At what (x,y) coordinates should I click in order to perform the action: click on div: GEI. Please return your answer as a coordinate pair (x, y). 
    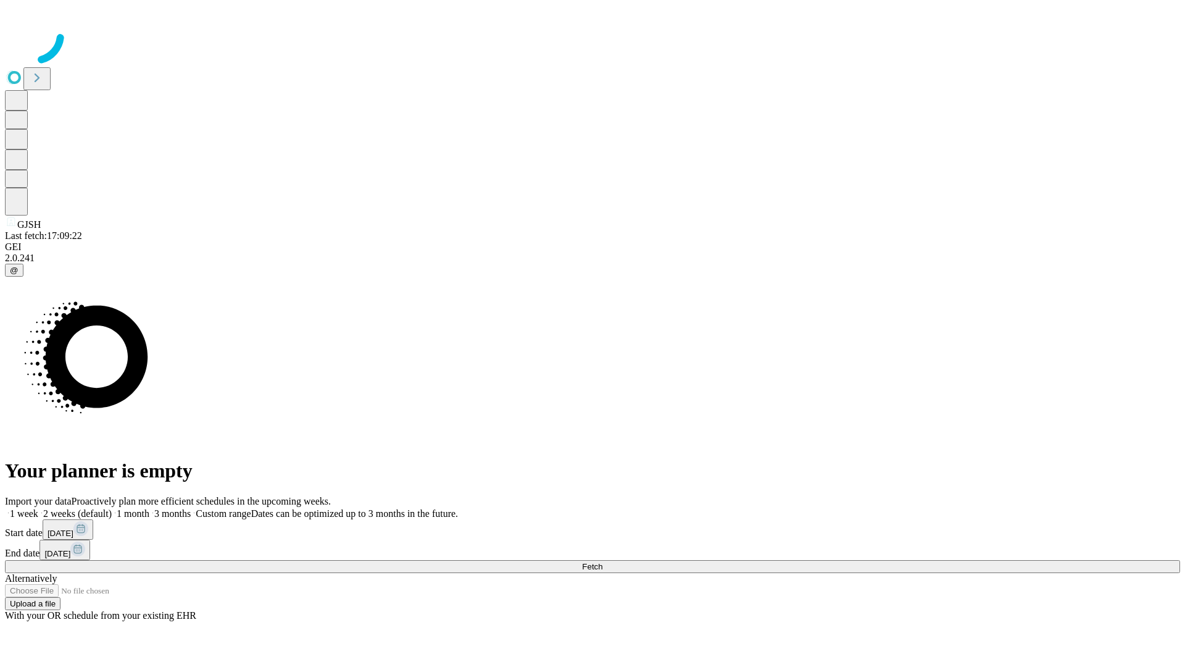
    Looking at the image, I should click on (593, 247).